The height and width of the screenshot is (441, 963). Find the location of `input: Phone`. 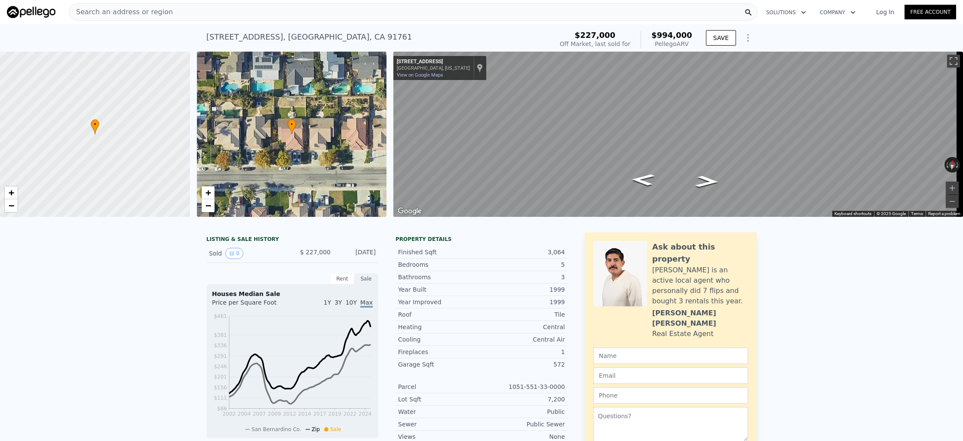

input: Phone is located at coordinates (670, 395).